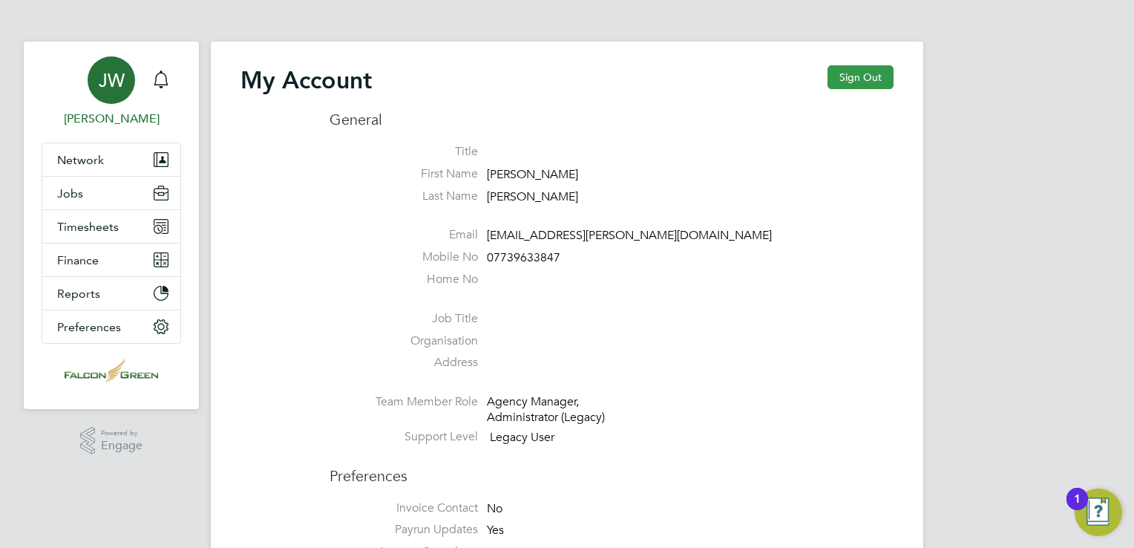 The height and width of the screenshot is (548, 1134). What do you see at coordinates (404, 196) in the screenshot?
I see `label: Last Name` at bounding box center [404, 196].